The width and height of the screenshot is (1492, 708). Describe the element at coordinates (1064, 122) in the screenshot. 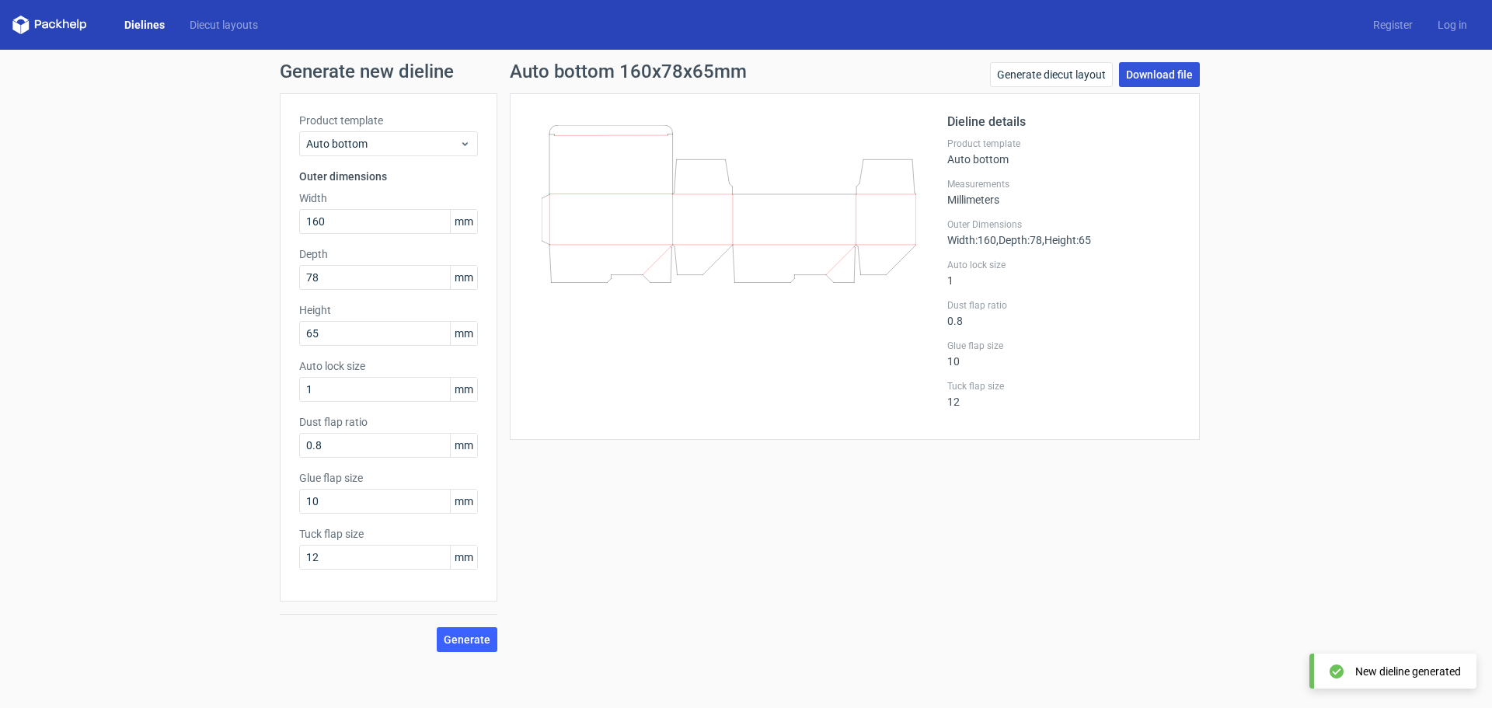

I see `h2: Dieline details` at that location.